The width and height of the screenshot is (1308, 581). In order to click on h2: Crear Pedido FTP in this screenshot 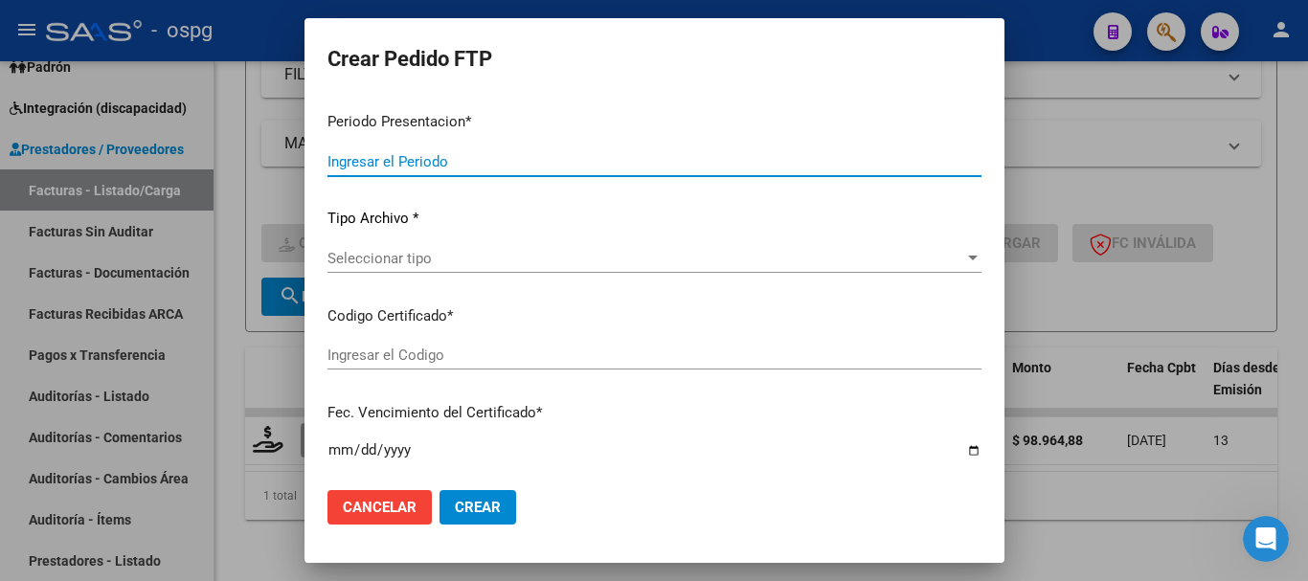, I will do `click(654, 59)`.